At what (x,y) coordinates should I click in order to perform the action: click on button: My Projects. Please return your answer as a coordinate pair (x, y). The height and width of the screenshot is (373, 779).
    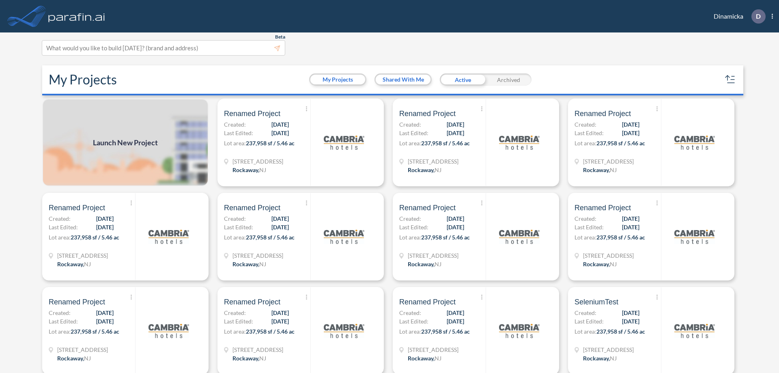
    Looking at the image, I should click on (338, 80).